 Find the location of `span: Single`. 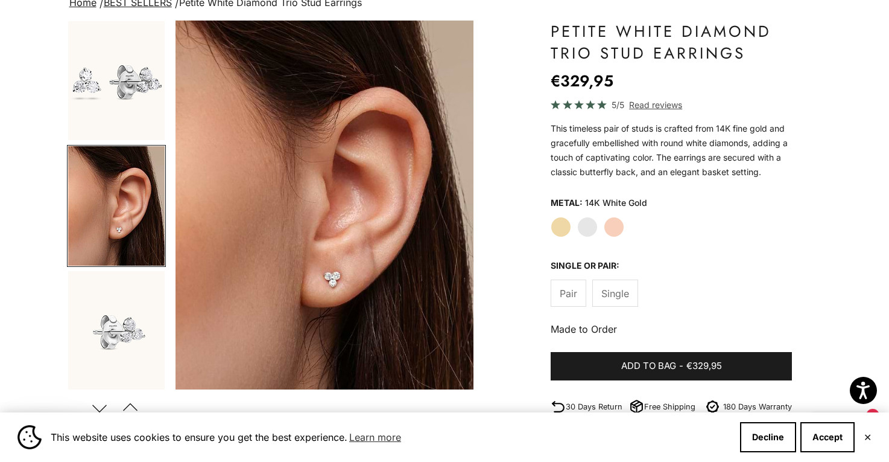

span: Single is located at coordinates (615, 293).